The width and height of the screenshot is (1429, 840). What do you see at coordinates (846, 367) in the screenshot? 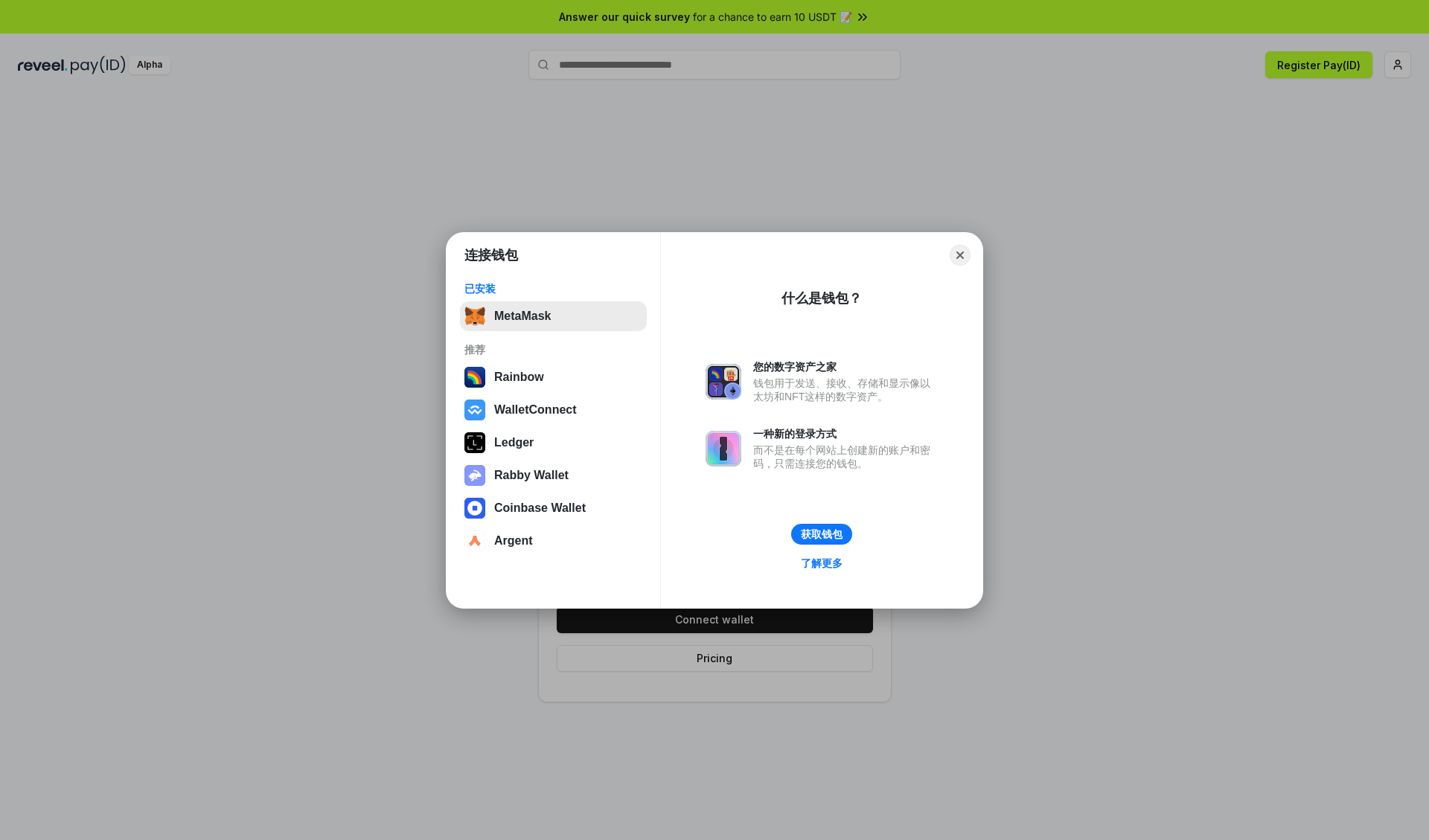
I see `div: 您的数字资产之家` at bounding box center [846, 367].